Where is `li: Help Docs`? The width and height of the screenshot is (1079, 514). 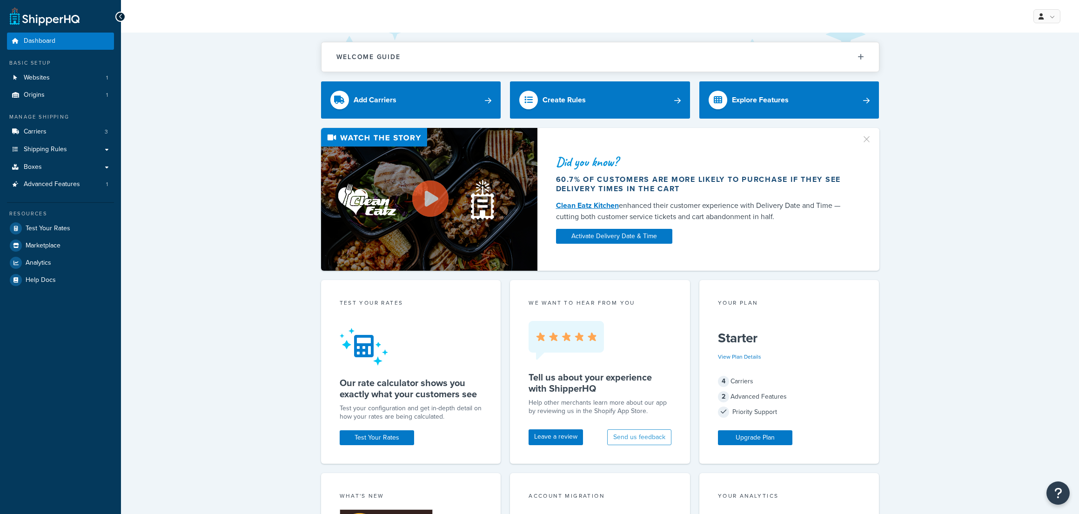 li: Help Docs is located at coordinates (61, 280).